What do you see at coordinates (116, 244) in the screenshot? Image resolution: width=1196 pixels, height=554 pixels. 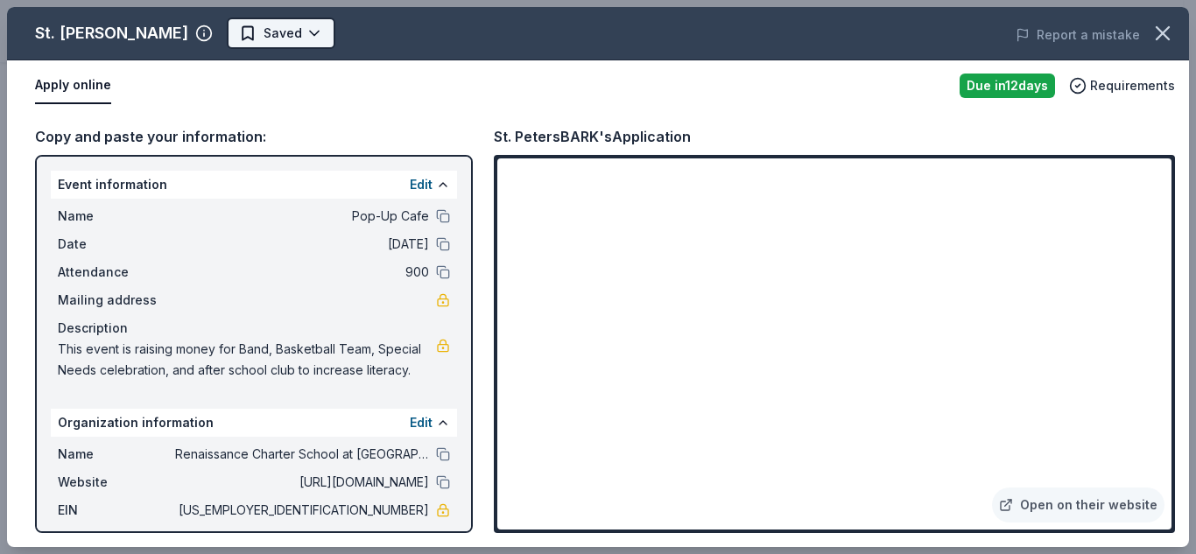 I see `span: Date` at bounding box center [116, 244].